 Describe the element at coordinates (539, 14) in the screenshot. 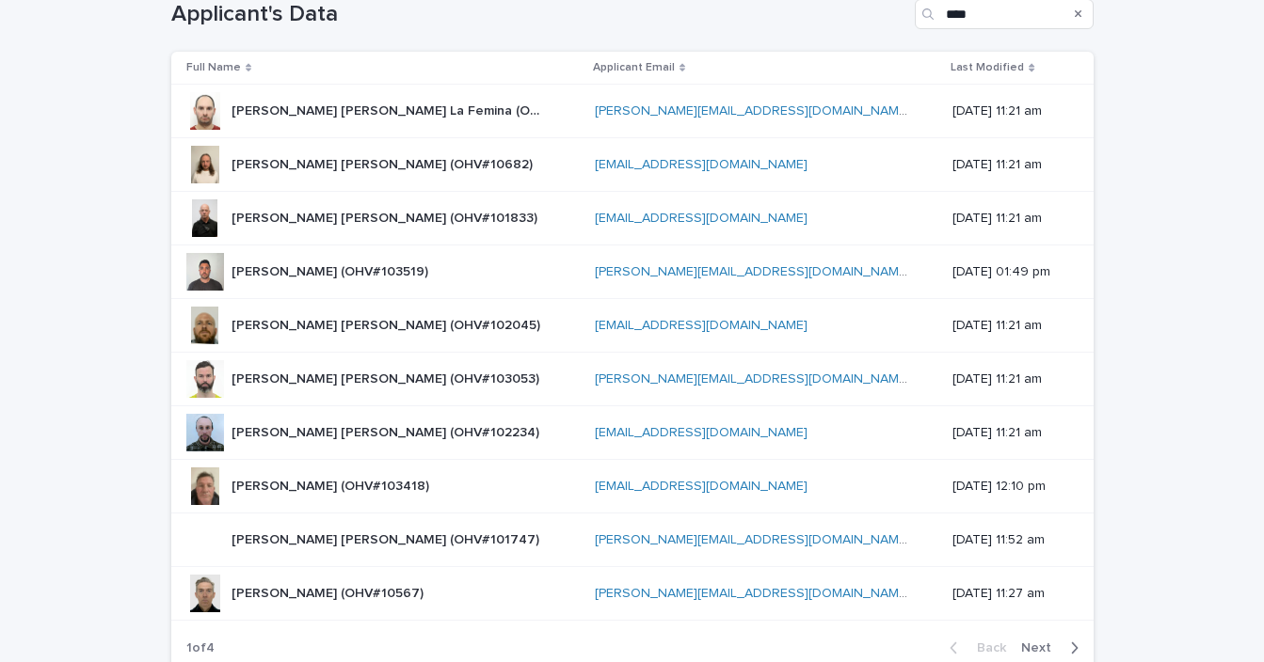

I see `h1: Applicant's Data` at that location.